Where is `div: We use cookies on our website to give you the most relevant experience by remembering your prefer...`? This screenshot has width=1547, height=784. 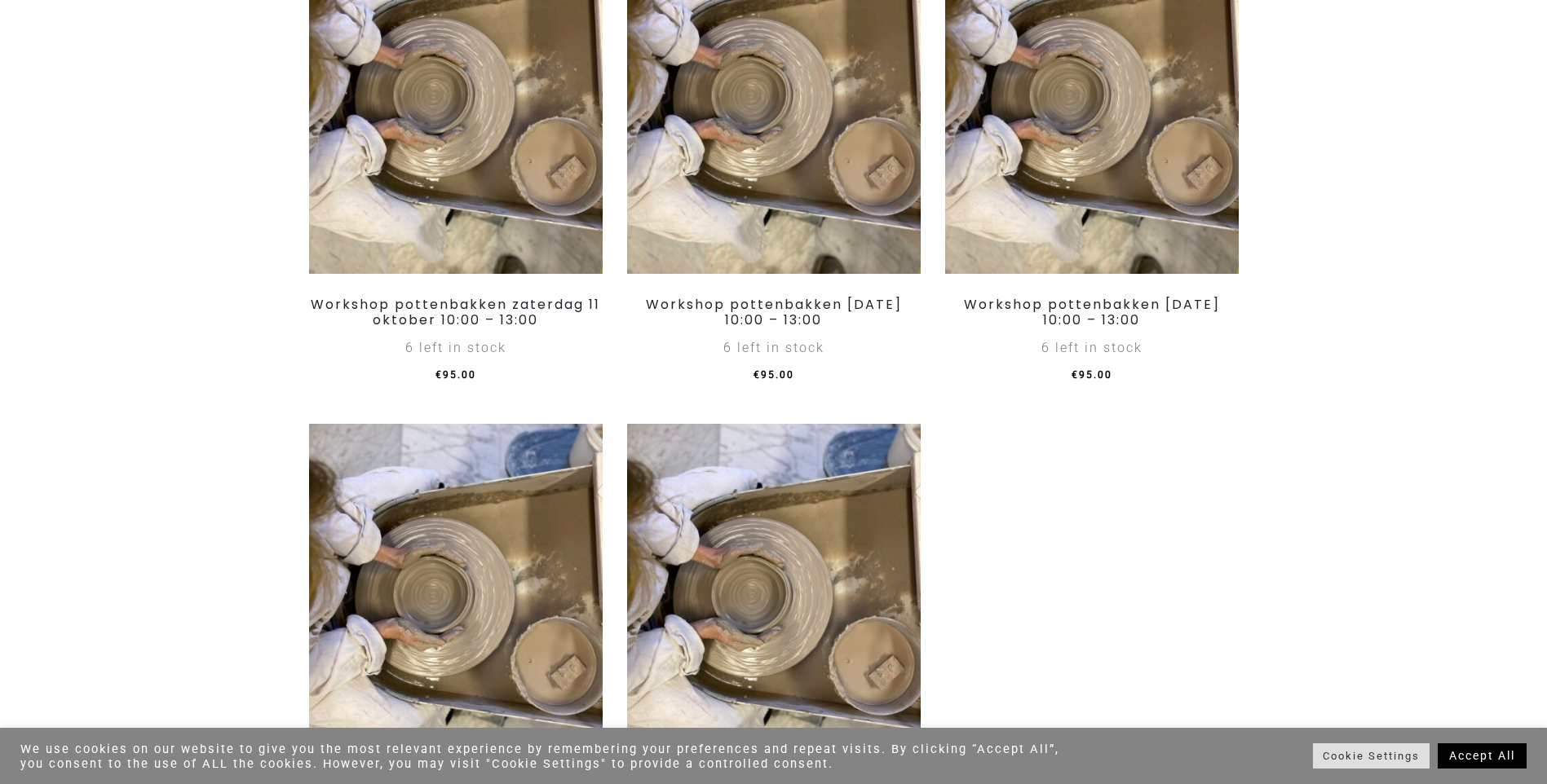 div: We use cookies on our website to give you the most relevant experience by remembering your prefer... is located at coordinates (547, 756).